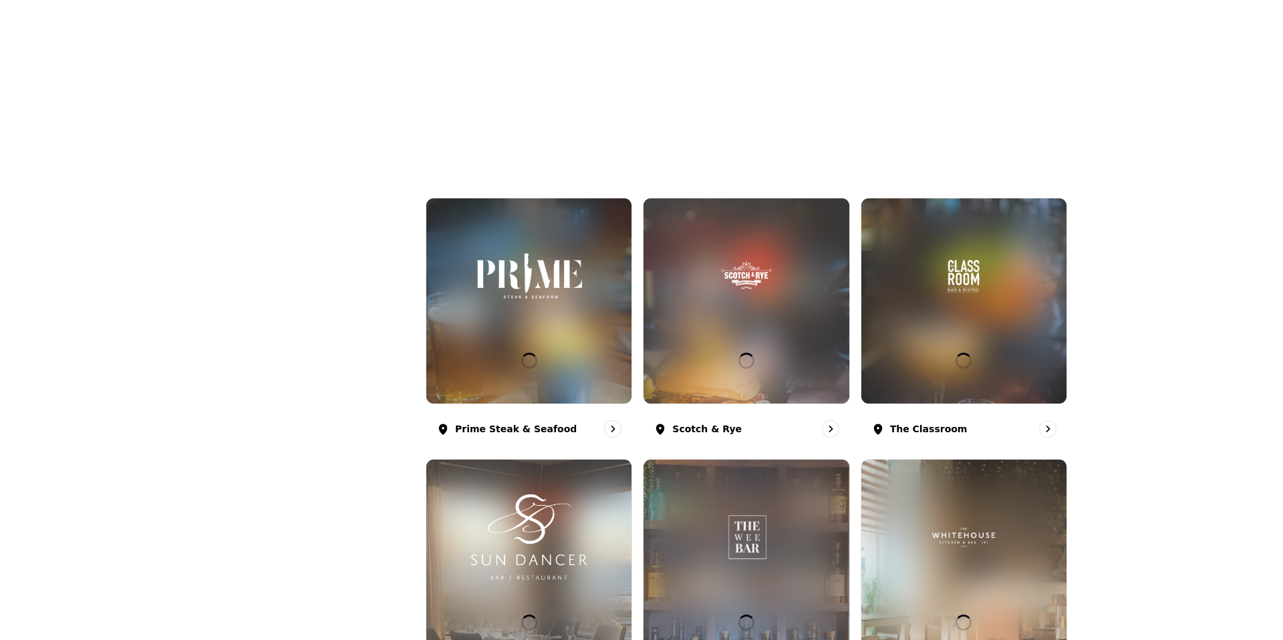 The image size is (1283, 640). What do you see at coordinates (746, 323) in the screenshot?
I see `a: Scotch & RyeScotch & RyeScotch & Rye` at bounding box center [746, 323].